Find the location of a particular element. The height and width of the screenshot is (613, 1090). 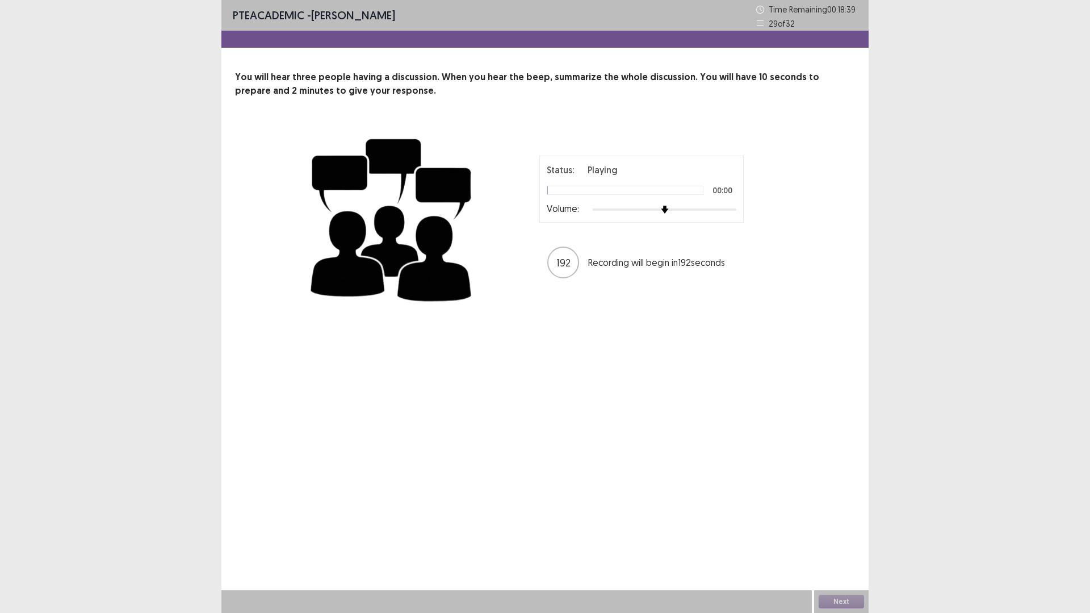

p: Playing is located at coordinates (603, 170).